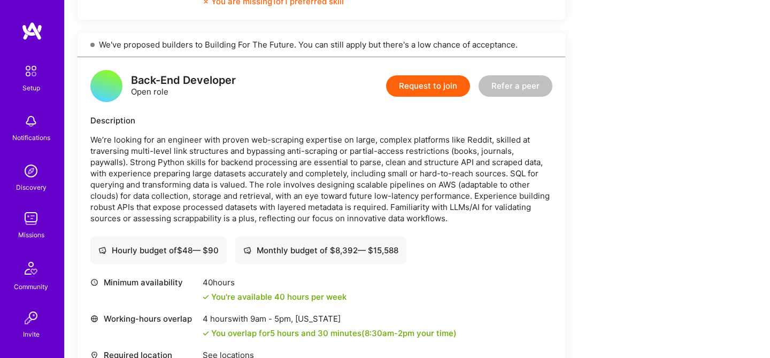  I want to click on img: setup, so click(31, 71).